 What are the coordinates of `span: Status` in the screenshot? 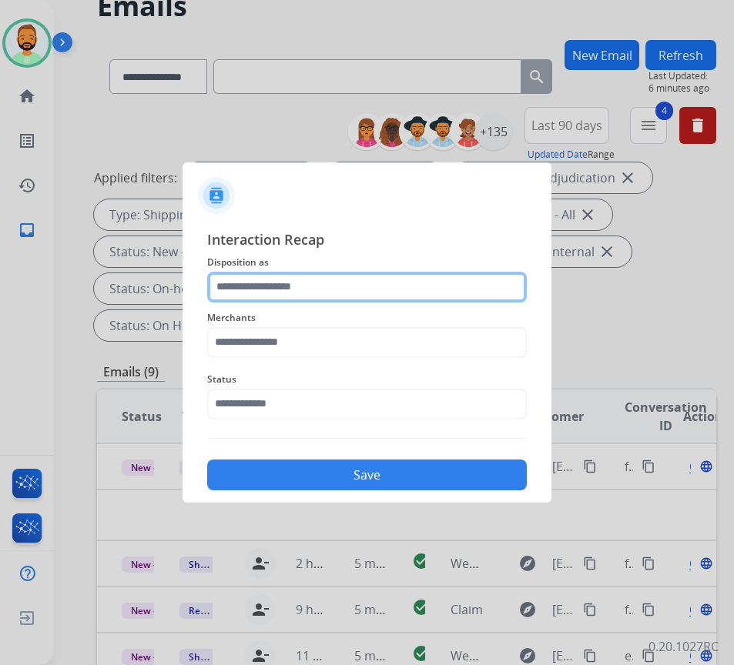 It's located at (366, 379).